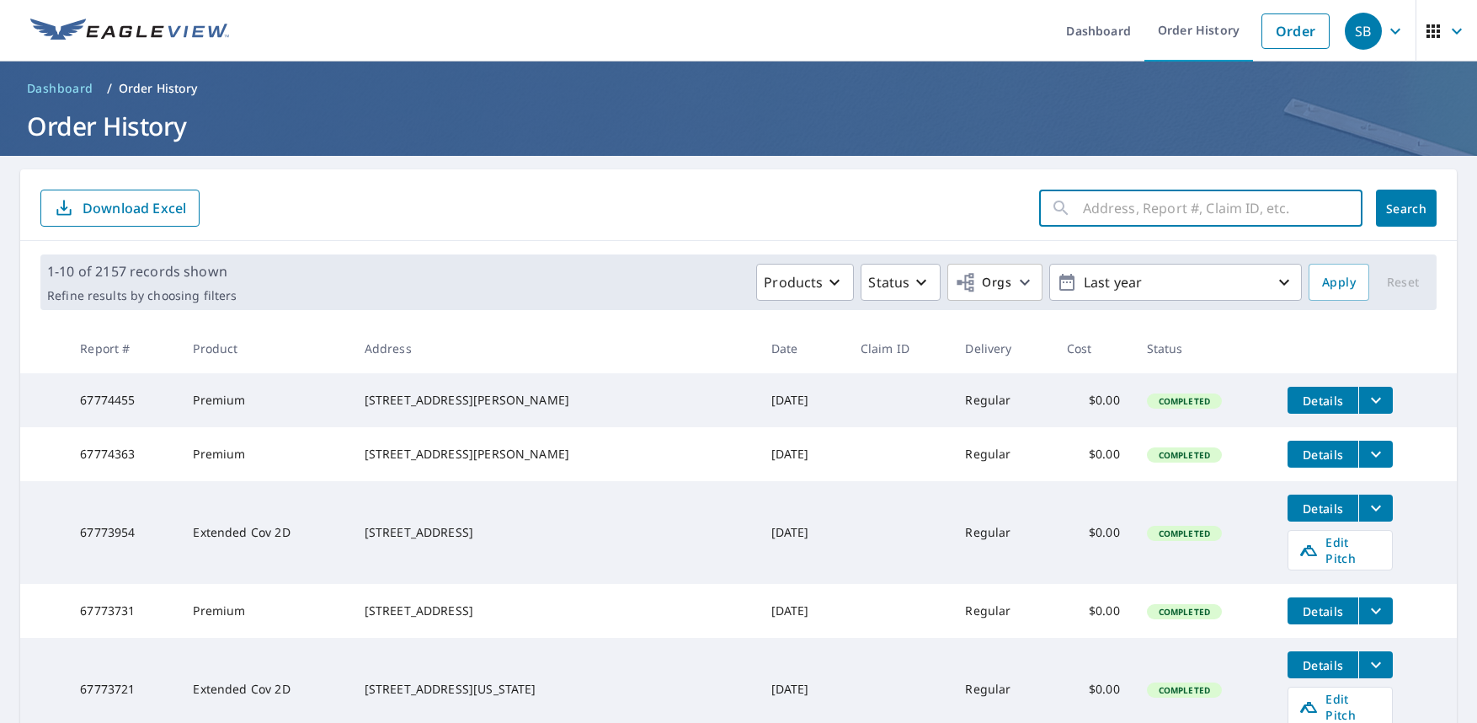 The width and height of the screenshot is (1477, 723). What do you see at coordinates (264, 348) in the screenshot?
I see `th: Product` at bounding box center [264, 348].